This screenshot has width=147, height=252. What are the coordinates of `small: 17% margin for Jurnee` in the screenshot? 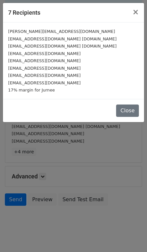 It's located at (32, 90).